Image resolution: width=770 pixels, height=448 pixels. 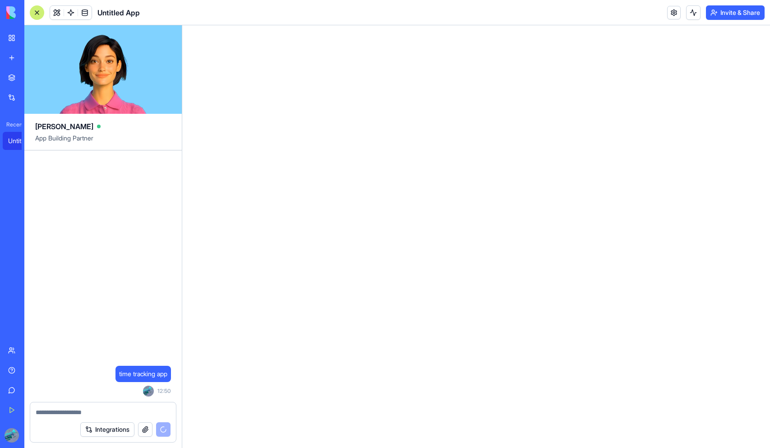 I want to click on img: logo, so click(x=34, y=13).